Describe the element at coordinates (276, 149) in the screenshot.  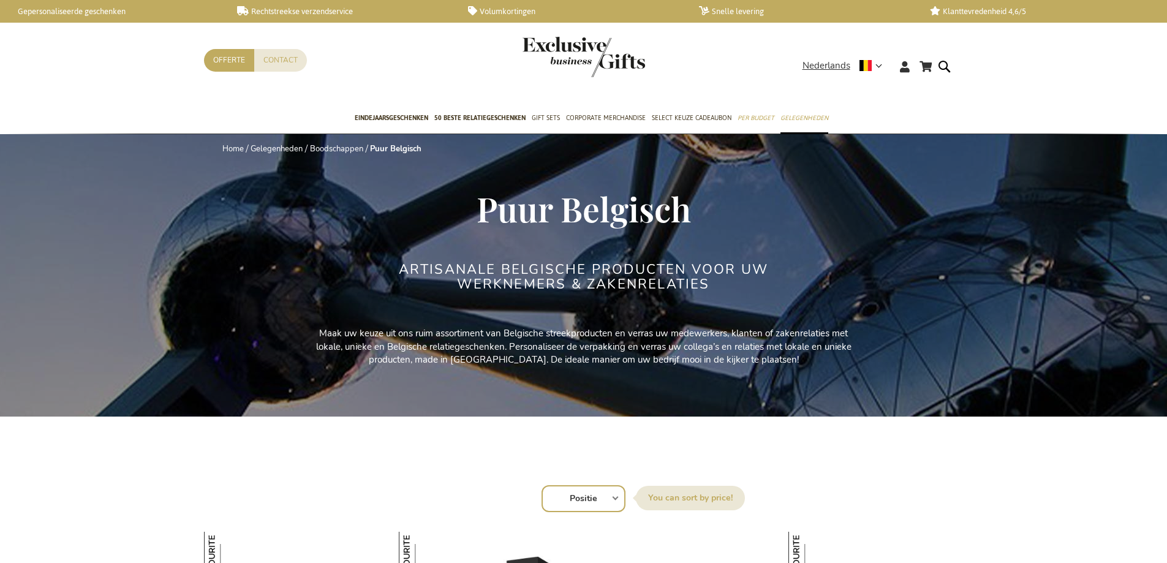
I see `a: Gelegenheden` at that location.